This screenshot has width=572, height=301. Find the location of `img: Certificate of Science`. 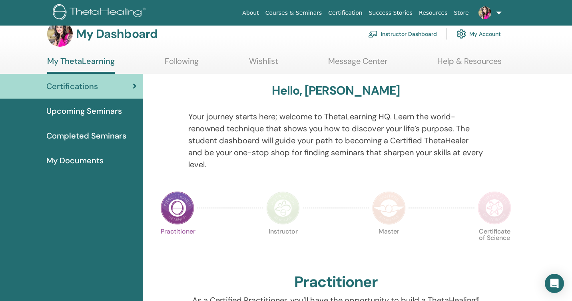

img: Certificate of Science is located at coordinates (494, 208).